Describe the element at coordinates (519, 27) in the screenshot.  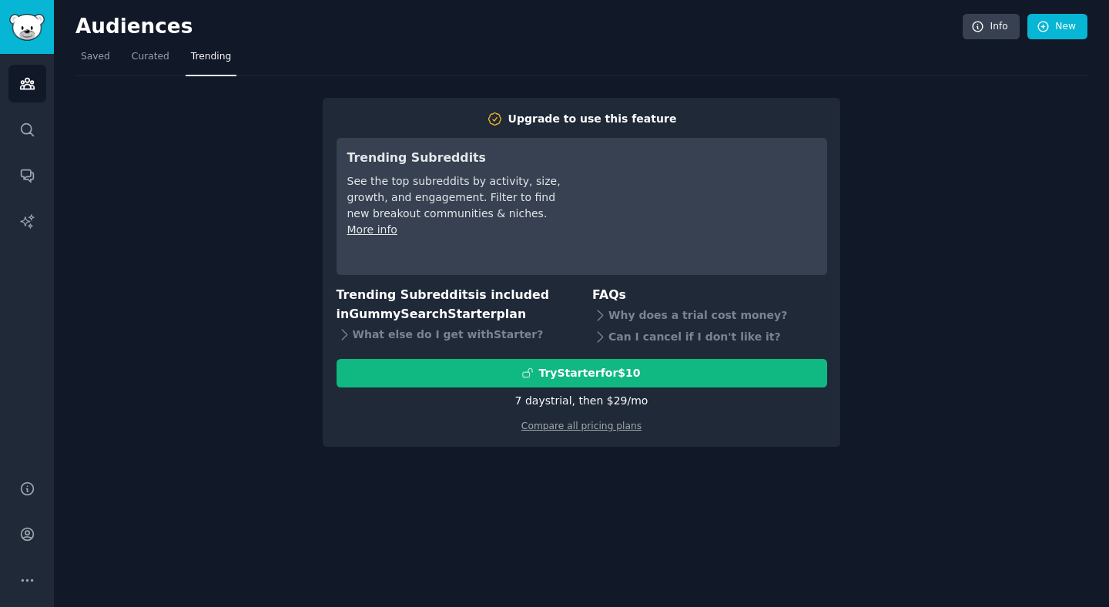
I see `h2: Audiences` at that location.